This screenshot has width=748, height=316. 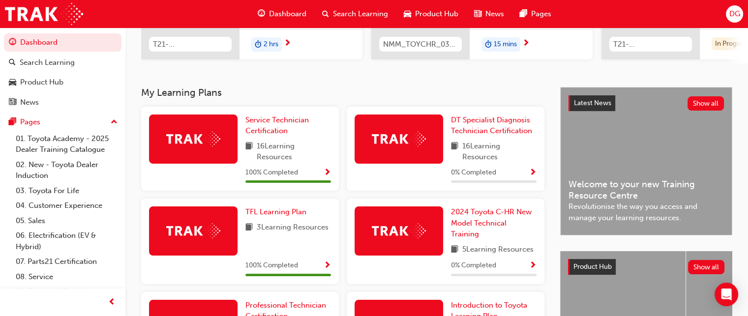 I want to click on a: Dashboard, so click(x=62, y=42).